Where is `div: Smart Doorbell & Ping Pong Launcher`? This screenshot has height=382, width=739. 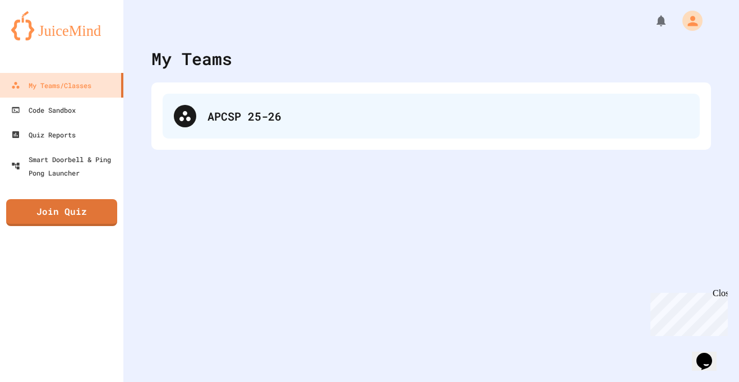
div: Smart Doorbell & Ping Pong Launcher is located at coordinates (65, 166).